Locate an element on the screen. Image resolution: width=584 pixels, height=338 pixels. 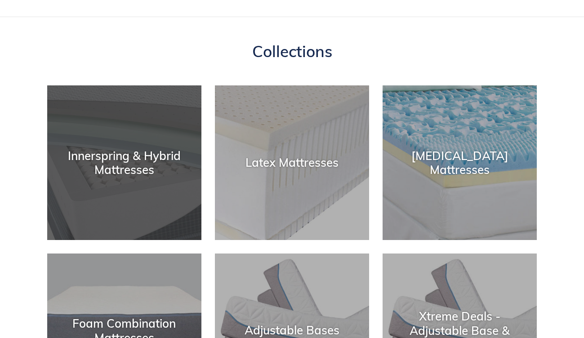
div: Adjustable Bases is located at coordinates (292, 330).